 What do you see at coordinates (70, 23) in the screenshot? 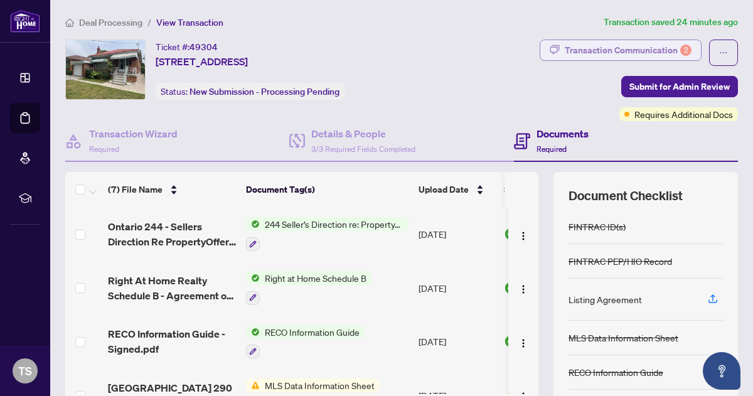
I see `span: home` at bounding box center [70, 23].